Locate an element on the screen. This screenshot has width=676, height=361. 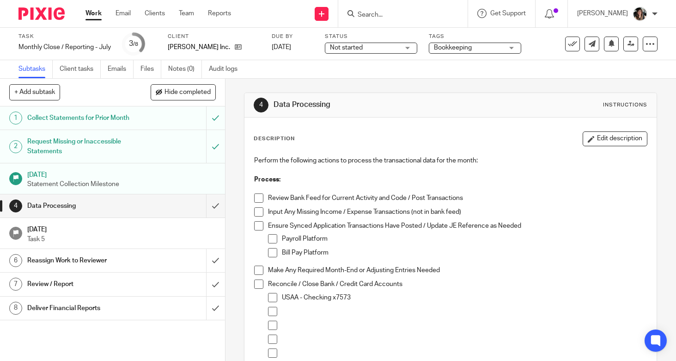
p: Input Any Missing Income / Expense Transactions (not in bank feed) is located at coordinates (458, 212).